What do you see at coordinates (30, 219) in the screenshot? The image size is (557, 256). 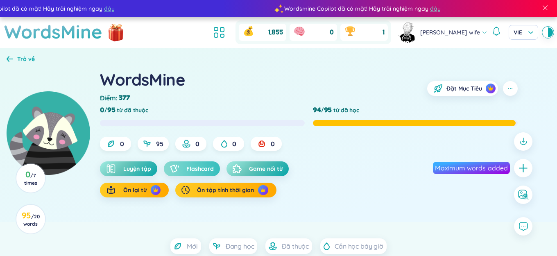 I see `h3: 95` at bounding box center [30, 219].